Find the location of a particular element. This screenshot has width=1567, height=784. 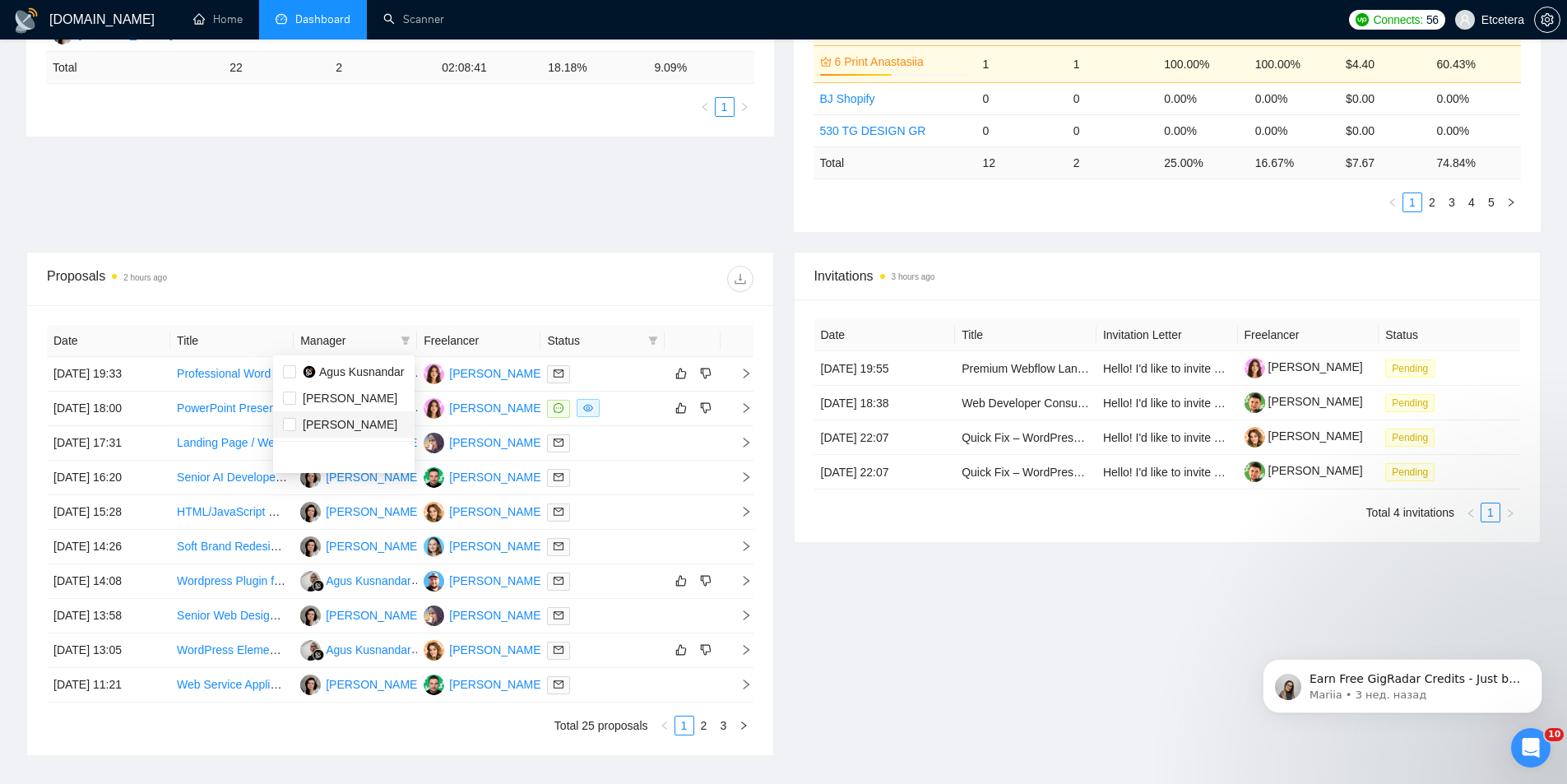

th: Manager is located at coordinates (355, 341).